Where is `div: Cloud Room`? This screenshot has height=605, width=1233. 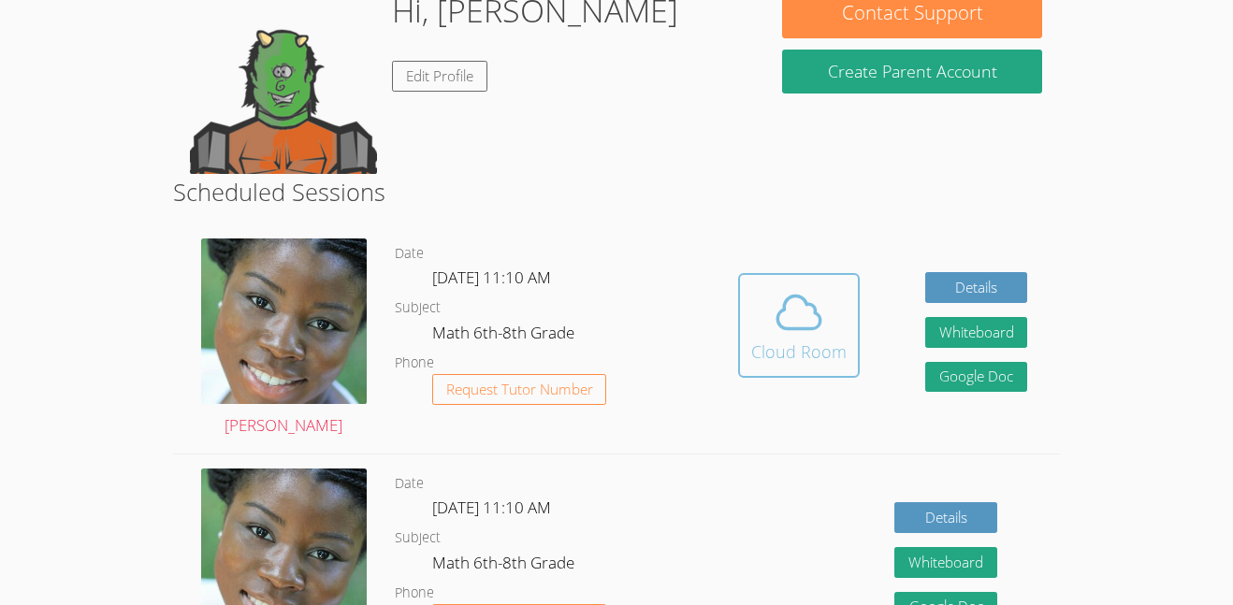
div: Cloud Room is located at coordinates (799, 352).